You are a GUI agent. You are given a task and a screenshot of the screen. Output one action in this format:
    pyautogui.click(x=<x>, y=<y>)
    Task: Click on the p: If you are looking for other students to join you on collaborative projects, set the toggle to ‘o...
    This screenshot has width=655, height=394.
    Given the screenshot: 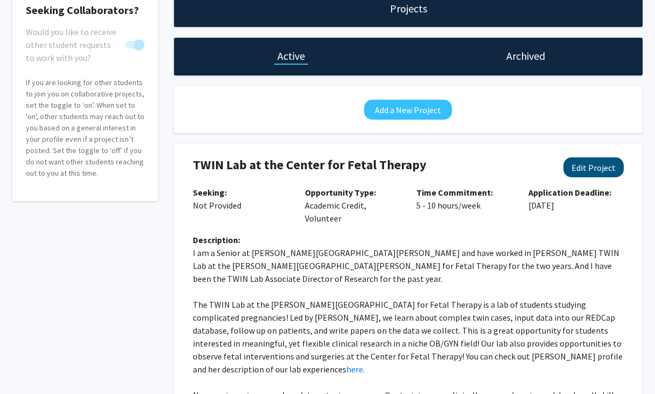 What is the action you would take?
    pyautogui.click(x=85, y=128)
    